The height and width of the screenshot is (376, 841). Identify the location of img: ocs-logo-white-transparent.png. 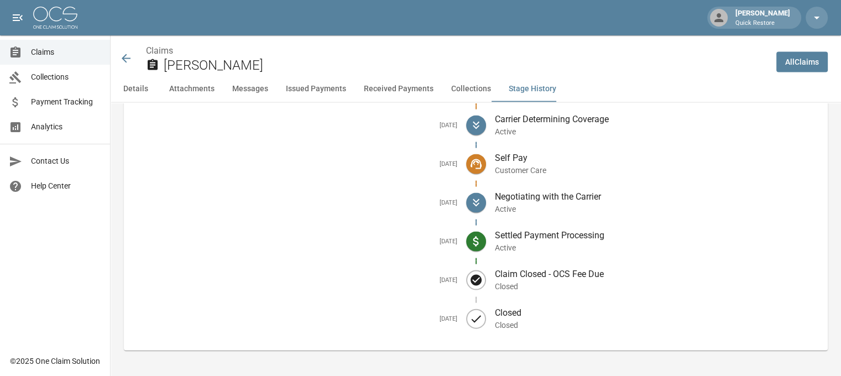
(55, 18).